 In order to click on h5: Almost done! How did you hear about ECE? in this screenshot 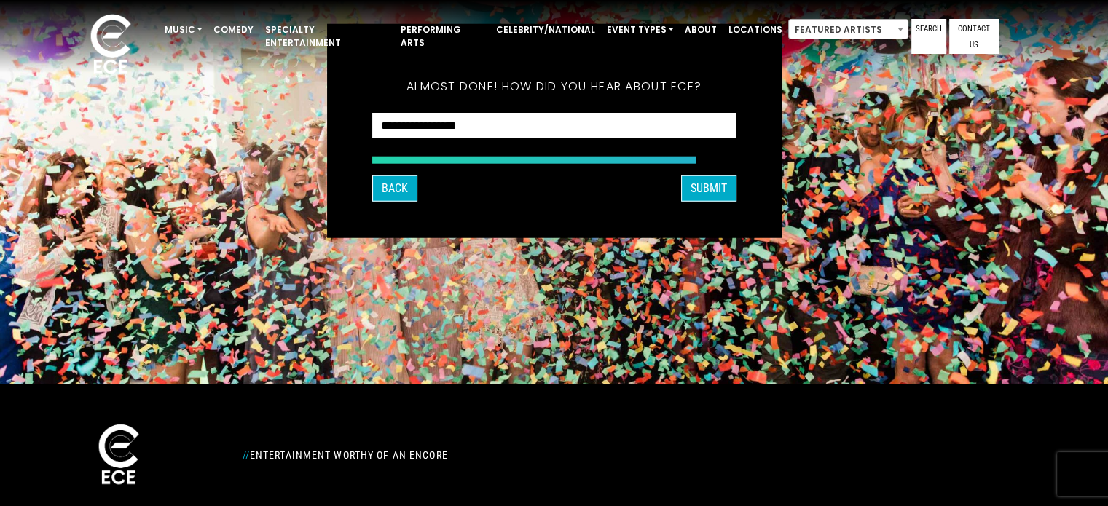, I will do `click(555, 86)`.